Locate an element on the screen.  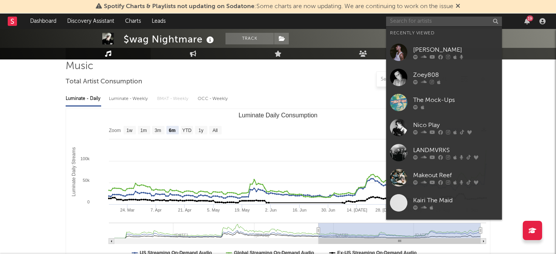
text: 5. May is located at coordinates (213, 210).